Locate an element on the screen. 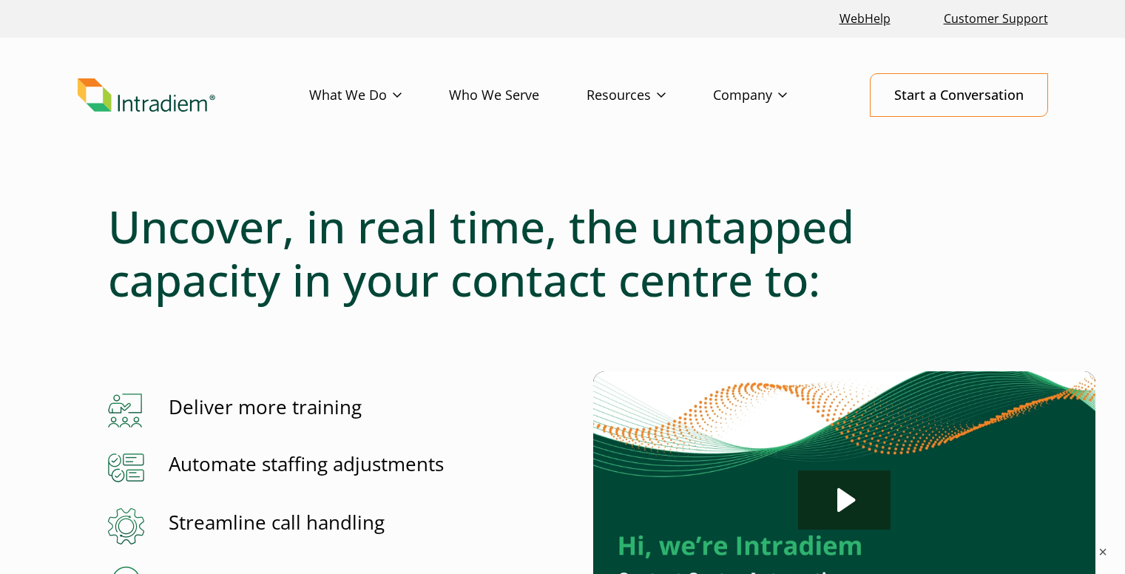  button: Play Video: Contact Centre Automation for Customer Service Teams | Intradiem UK is located at coordinates (844, 500).